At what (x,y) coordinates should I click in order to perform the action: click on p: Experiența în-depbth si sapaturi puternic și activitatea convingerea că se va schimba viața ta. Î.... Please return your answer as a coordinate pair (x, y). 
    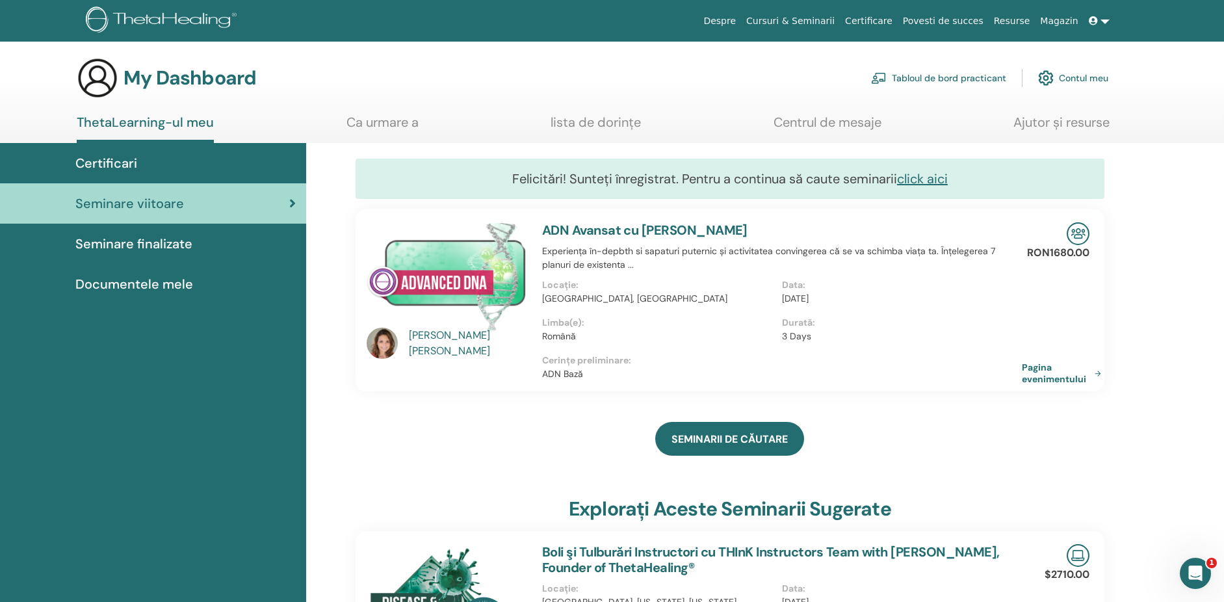
    Looking at the image, I should click on (782, 258).